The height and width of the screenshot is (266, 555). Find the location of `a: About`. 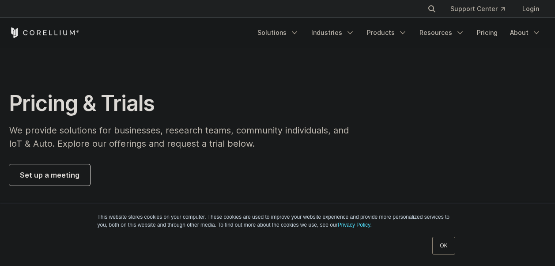

a: About is located at coordinates (525, 33).